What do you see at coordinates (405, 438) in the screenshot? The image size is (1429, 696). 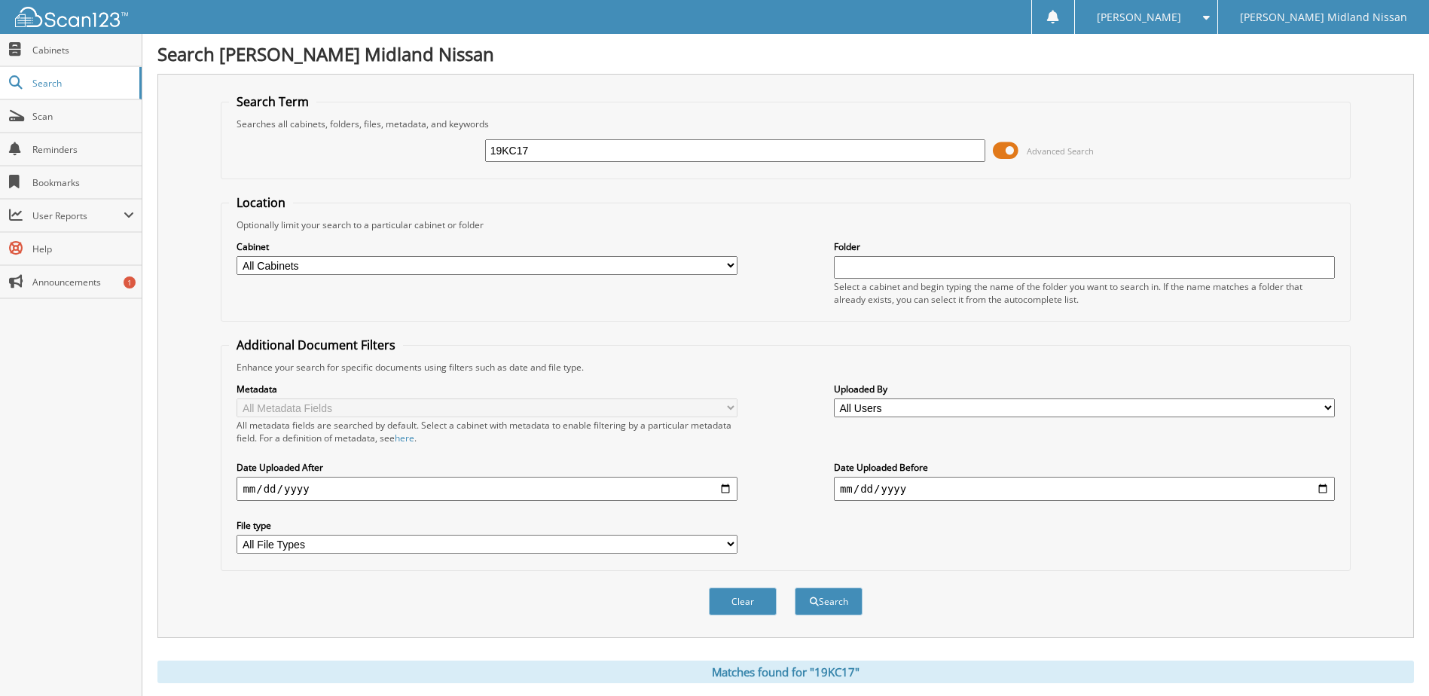 I see `a: here` at bounding box center [405, 438].